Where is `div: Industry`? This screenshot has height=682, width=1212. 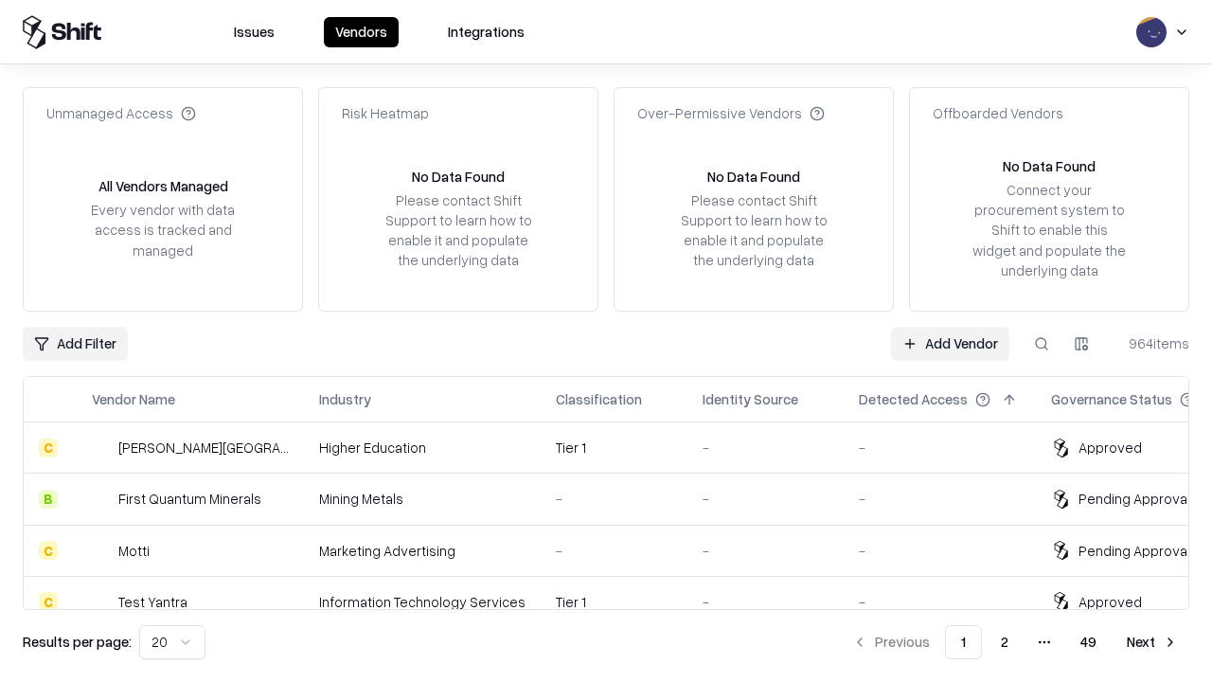
div: Industry is located at coordinates (345, 399).